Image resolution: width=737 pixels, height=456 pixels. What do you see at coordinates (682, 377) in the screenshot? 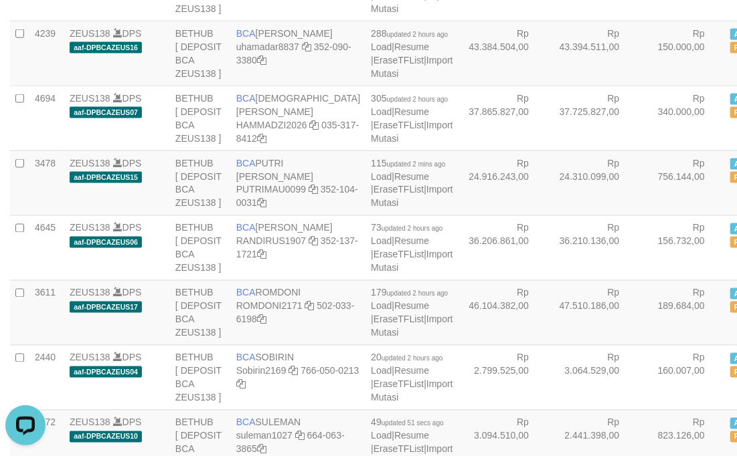
I see `td: Rp 160.007,00` at bounding box center [682, 377].